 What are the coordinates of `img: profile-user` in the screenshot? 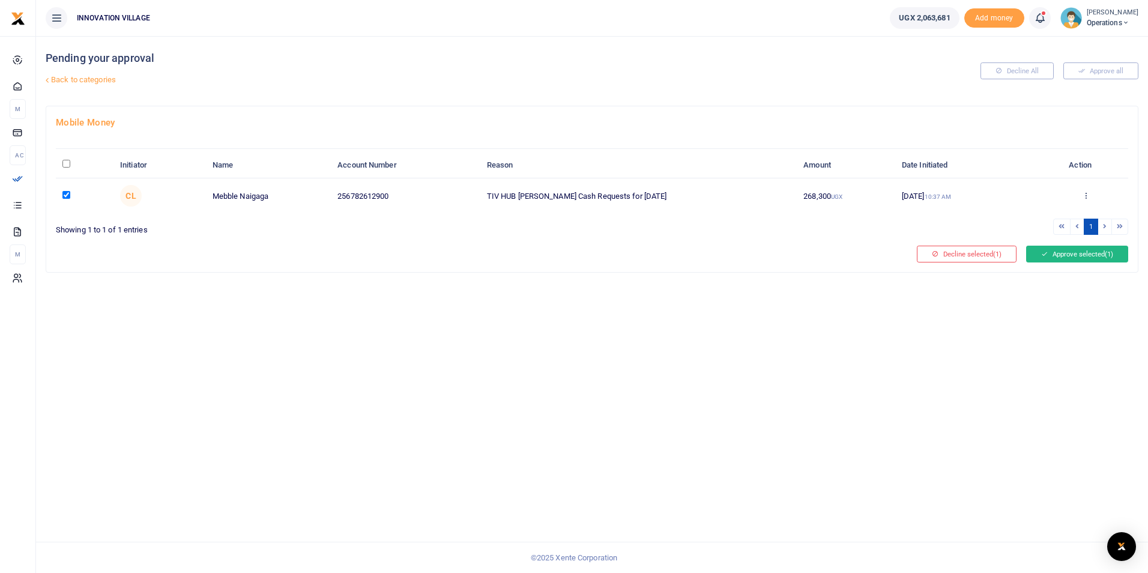 It's located at (1071, 18).